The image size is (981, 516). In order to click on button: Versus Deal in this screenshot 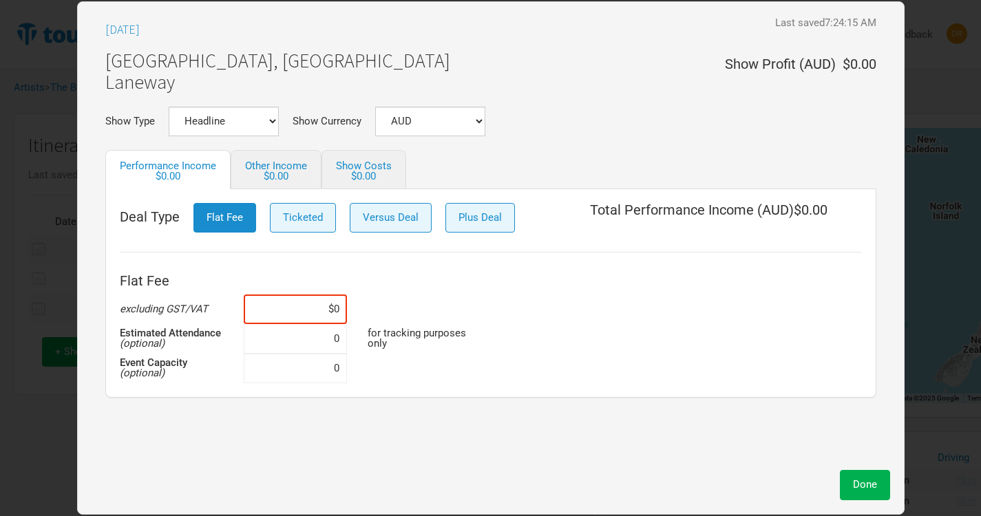, I will do `click(390, 218)`.